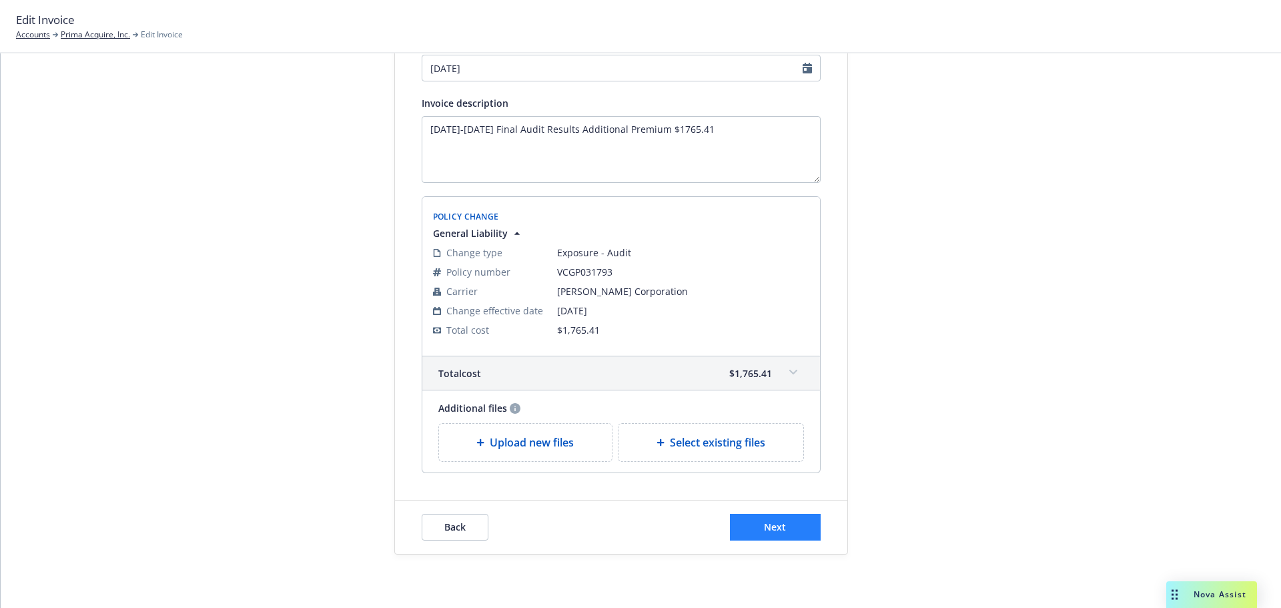 The image size is (1281, 608). Describe the element at coordinates (33, 35) in the screenshot. I see `a: Accounts` at that location.